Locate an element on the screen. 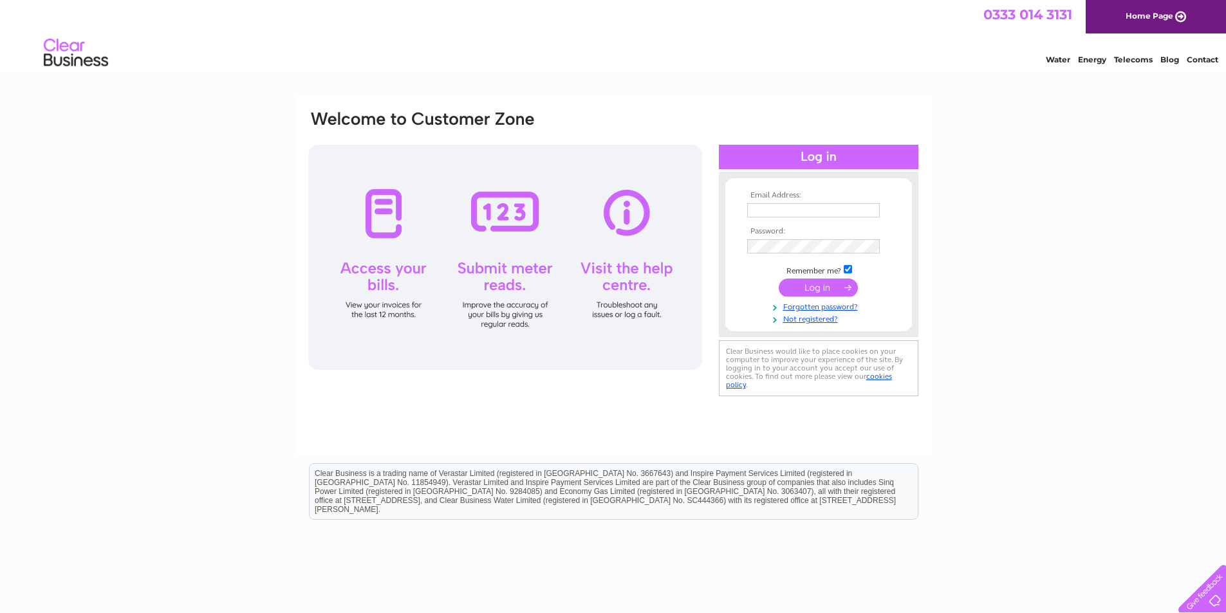 Image resolution: width=1226 pixels, height=613 pixels. th: Email Address: is located at coordinates (819, 196).